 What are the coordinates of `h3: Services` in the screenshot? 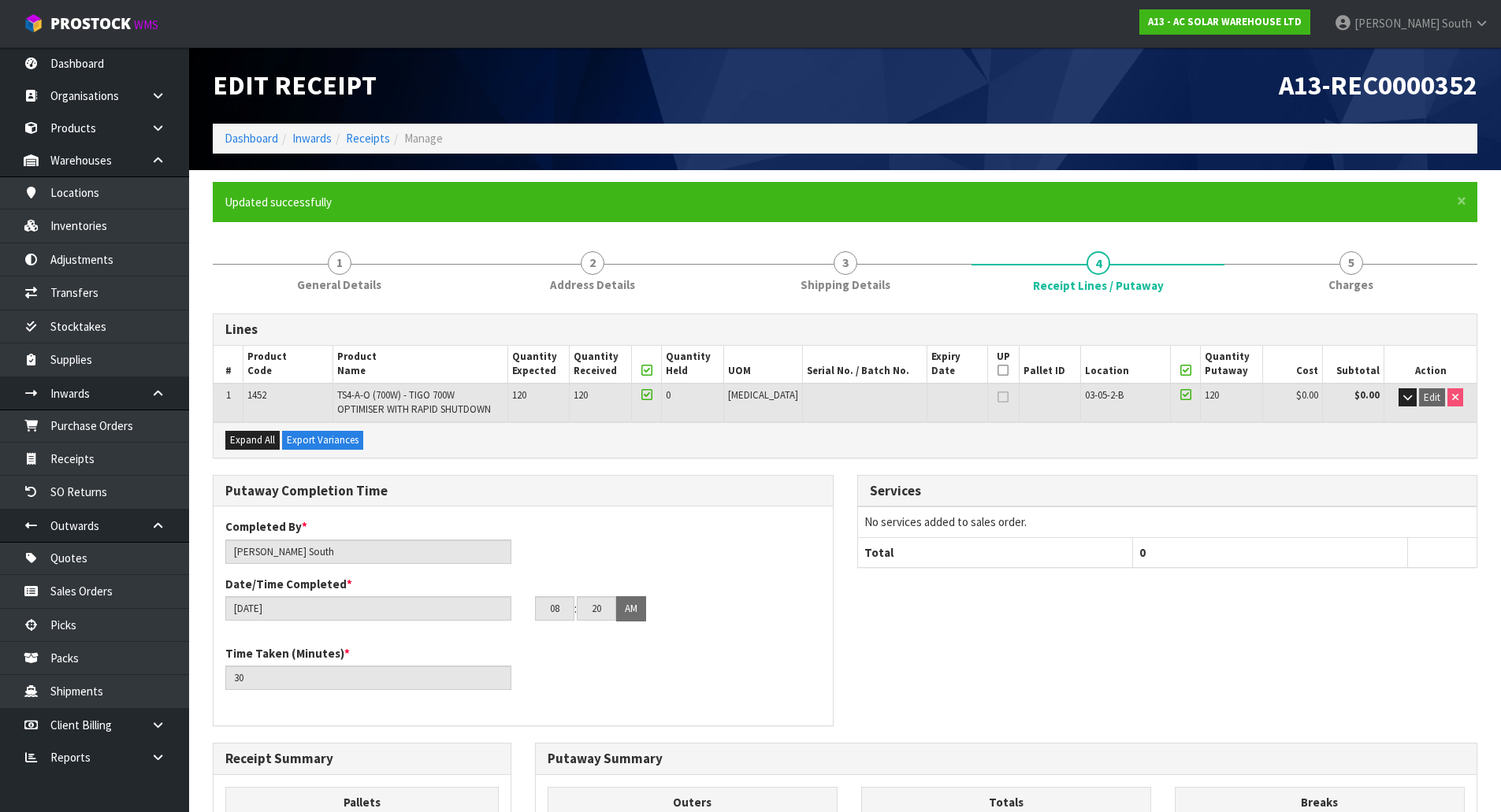 It's located at (1168, 490).